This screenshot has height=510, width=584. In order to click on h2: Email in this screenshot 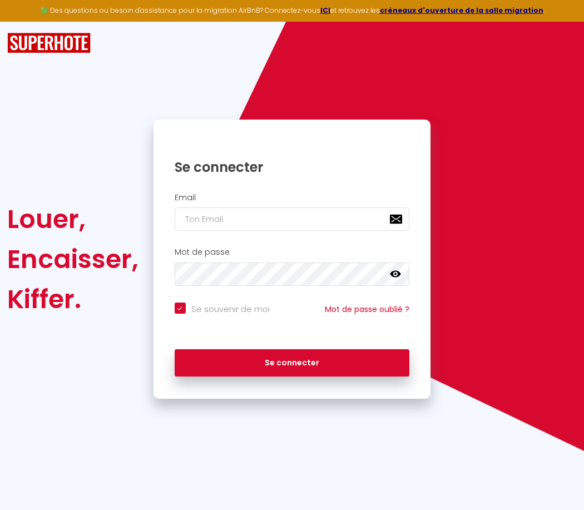, I will do `click(292, 197)`.